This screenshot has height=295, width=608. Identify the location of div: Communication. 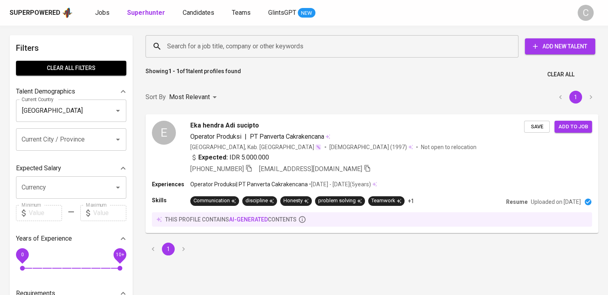
(215, 201).